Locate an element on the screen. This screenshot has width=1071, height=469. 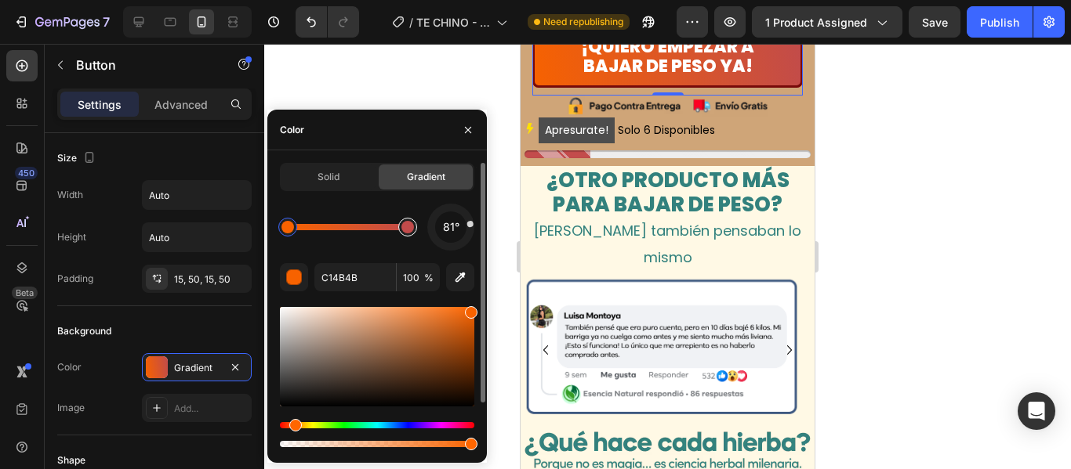
span: Save is located at coordinates (934, 22).